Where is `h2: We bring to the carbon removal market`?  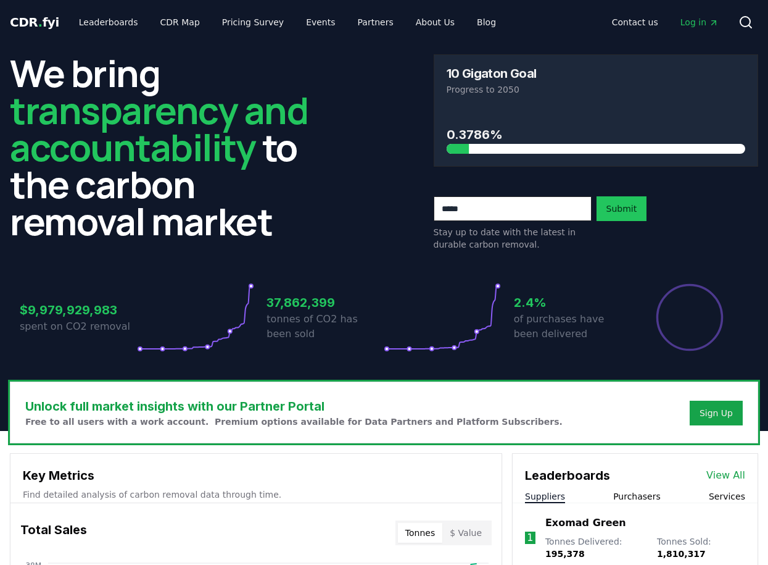
h2: We bring to the carbon removal market is located at coordinates (172, 147).